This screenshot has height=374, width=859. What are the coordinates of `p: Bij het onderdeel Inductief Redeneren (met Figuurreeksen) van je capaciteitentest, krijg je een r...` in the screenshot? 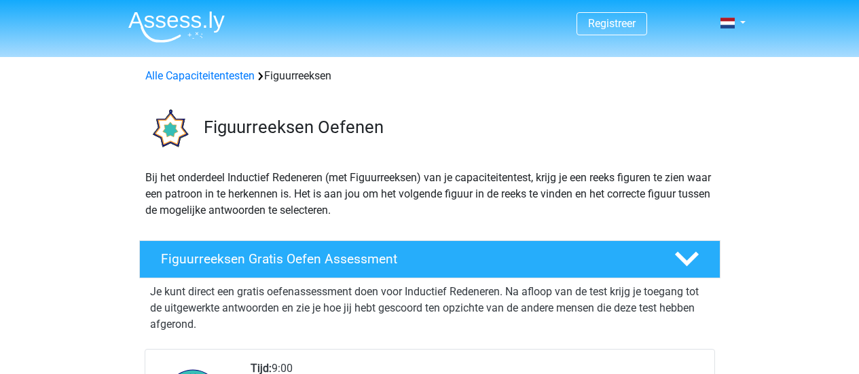 It's located at (430, 194).